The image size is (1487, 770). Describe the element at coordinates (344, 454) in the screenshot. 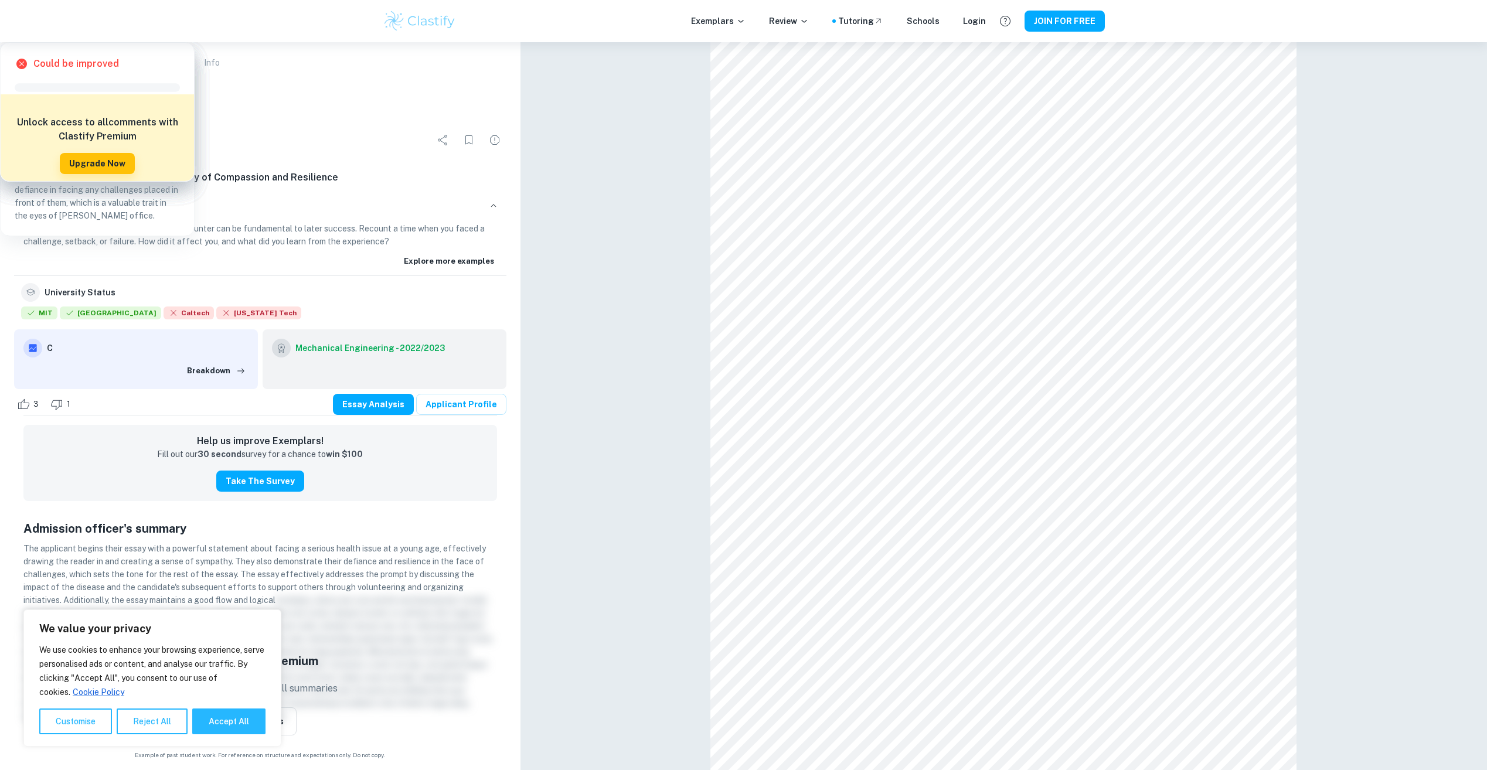

I see `strong: win $100` at that location.